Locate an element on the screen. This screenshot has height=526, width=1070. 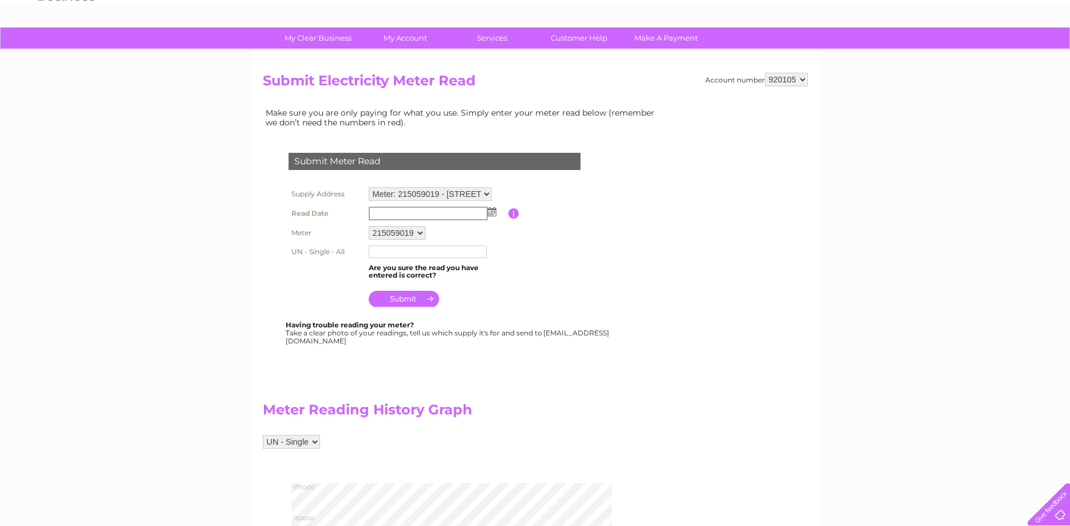
a: Contact is located at coordinates (1008, 53).